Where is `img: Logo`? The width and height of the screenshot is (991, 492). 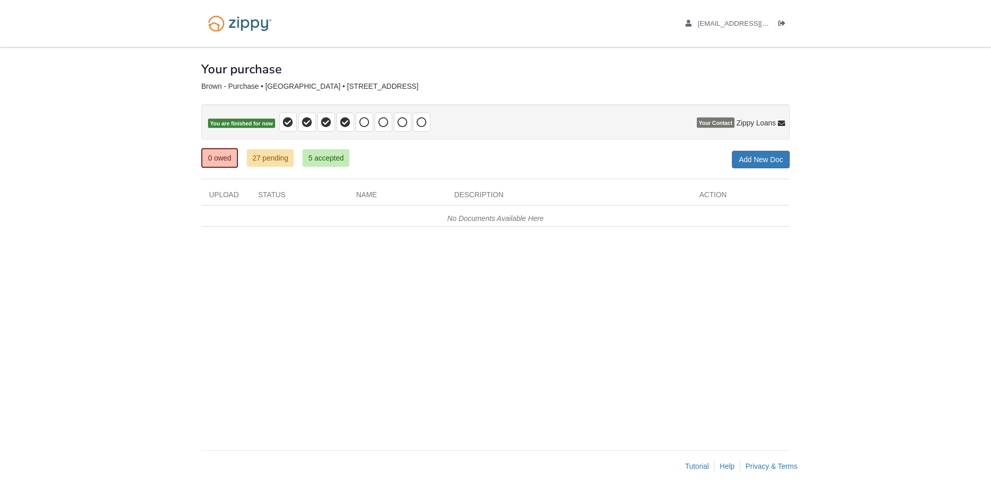 img: Logo is located at coordinates (239, 23).